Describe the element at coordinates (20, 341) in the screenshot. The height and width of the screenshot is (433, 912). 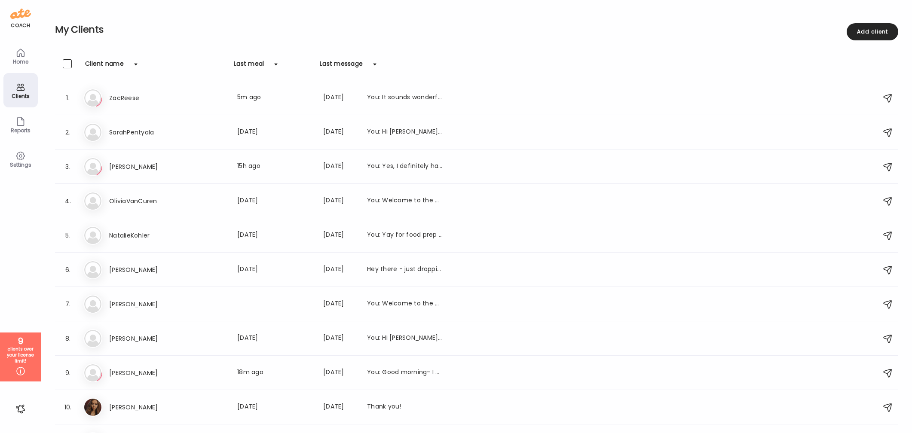
I see `div: 9` at that location.